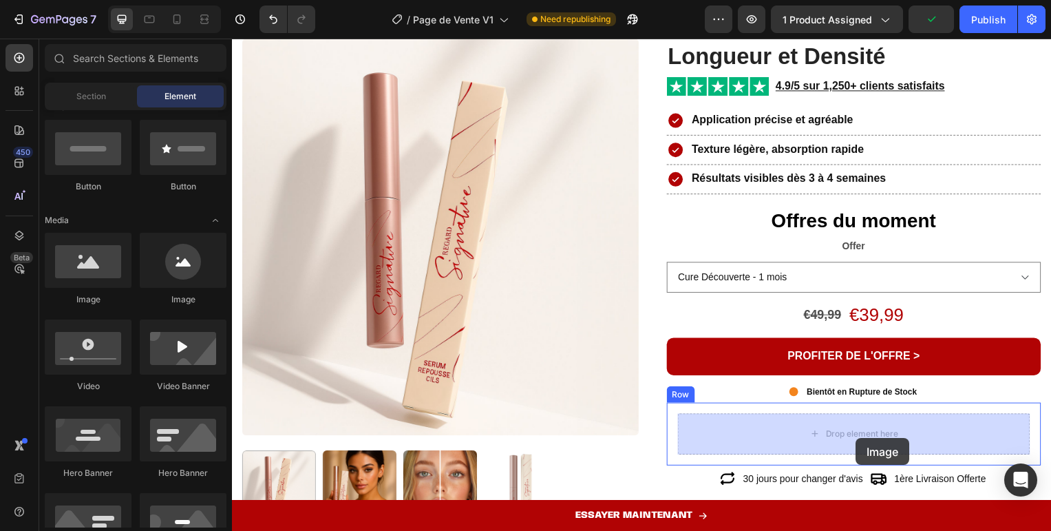 The image size is (1051, 531). Describe the element at coordinates (136, 58) in the screenshot. I see `input: Search Sections & Elements` at that location.